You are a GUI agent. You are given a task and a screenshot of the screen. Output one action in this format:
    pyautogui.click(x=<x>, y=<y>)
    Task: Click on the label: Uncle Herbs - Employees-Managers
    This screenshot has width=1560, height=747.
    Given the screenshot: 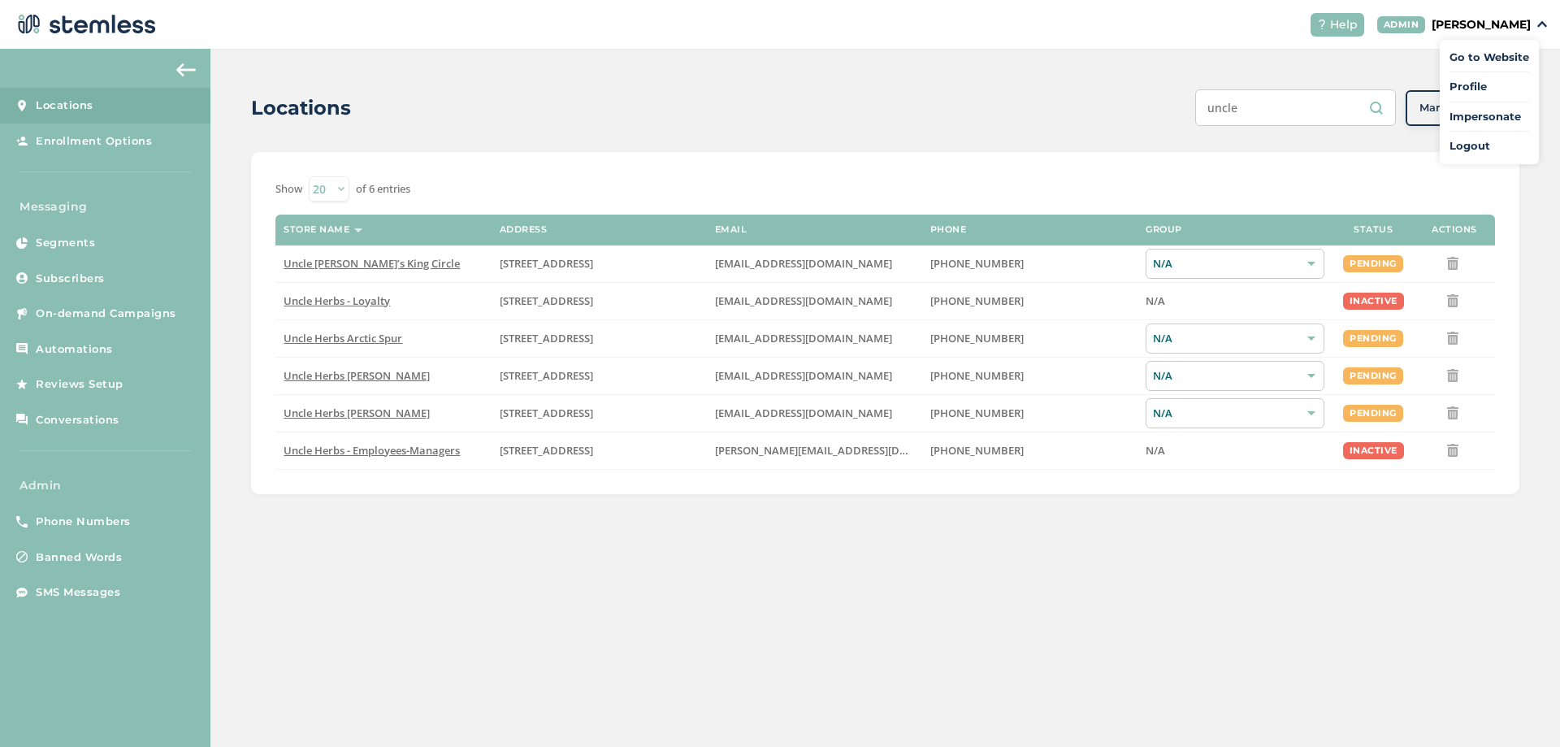 What is the action you would take?
    pyautogui.click(x=383, y=450)
    